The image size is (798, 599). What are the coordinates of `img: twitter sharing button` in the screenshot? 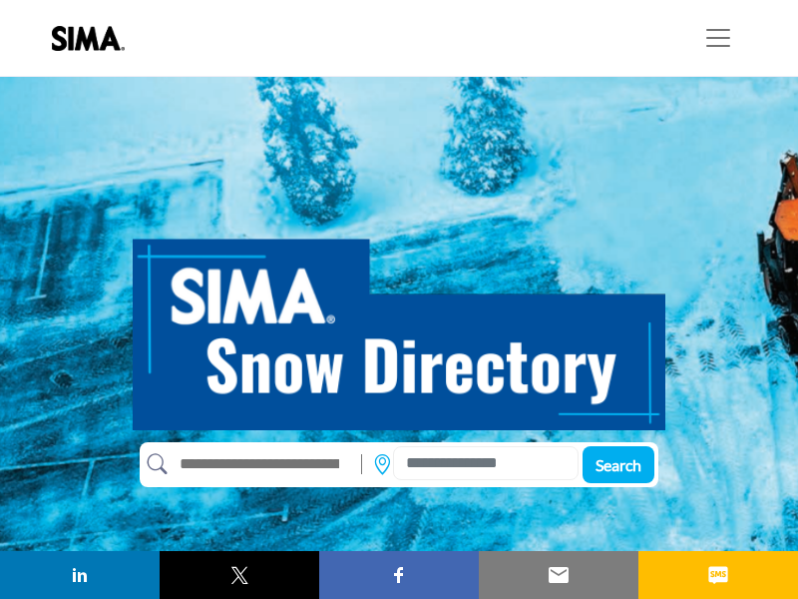 It's located at (240, 575).